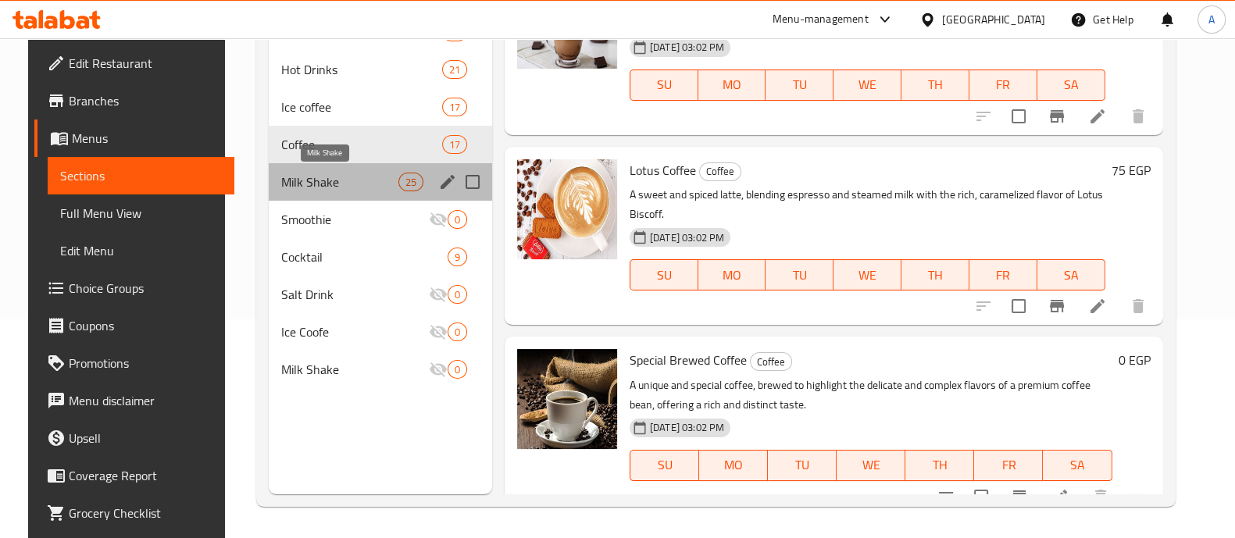 The height and width of the screenshot is (538, 1235). Describe the element at coordinates (380, 332) in the screenshot. I see `div: Ice Coofe0` at that location.